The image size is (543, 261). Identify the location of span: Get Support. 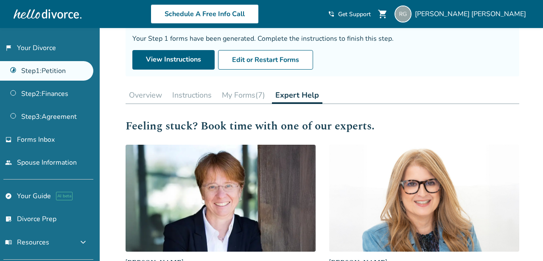
(354, 14).